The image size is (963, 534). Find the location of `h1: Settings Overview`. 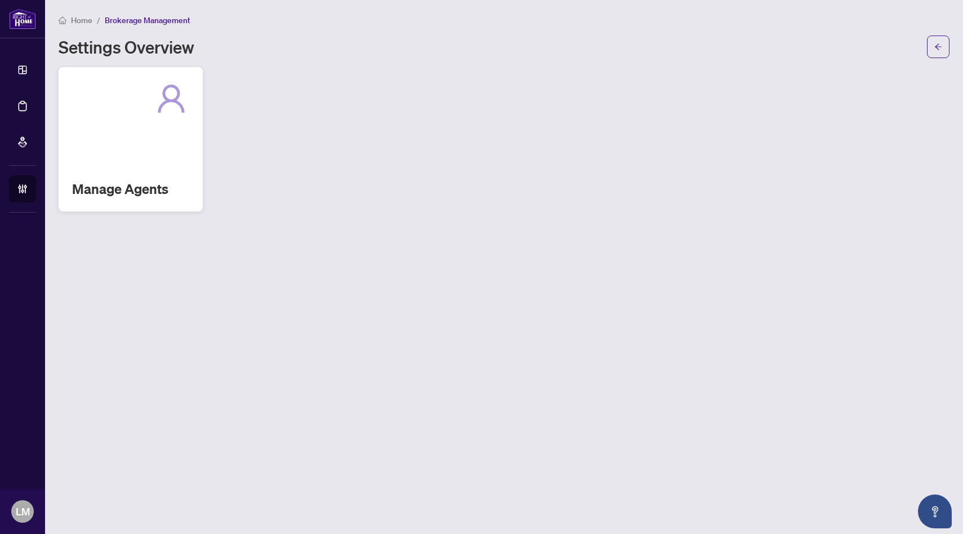

h1: Settings Overview is located at coordinates (126, 47).